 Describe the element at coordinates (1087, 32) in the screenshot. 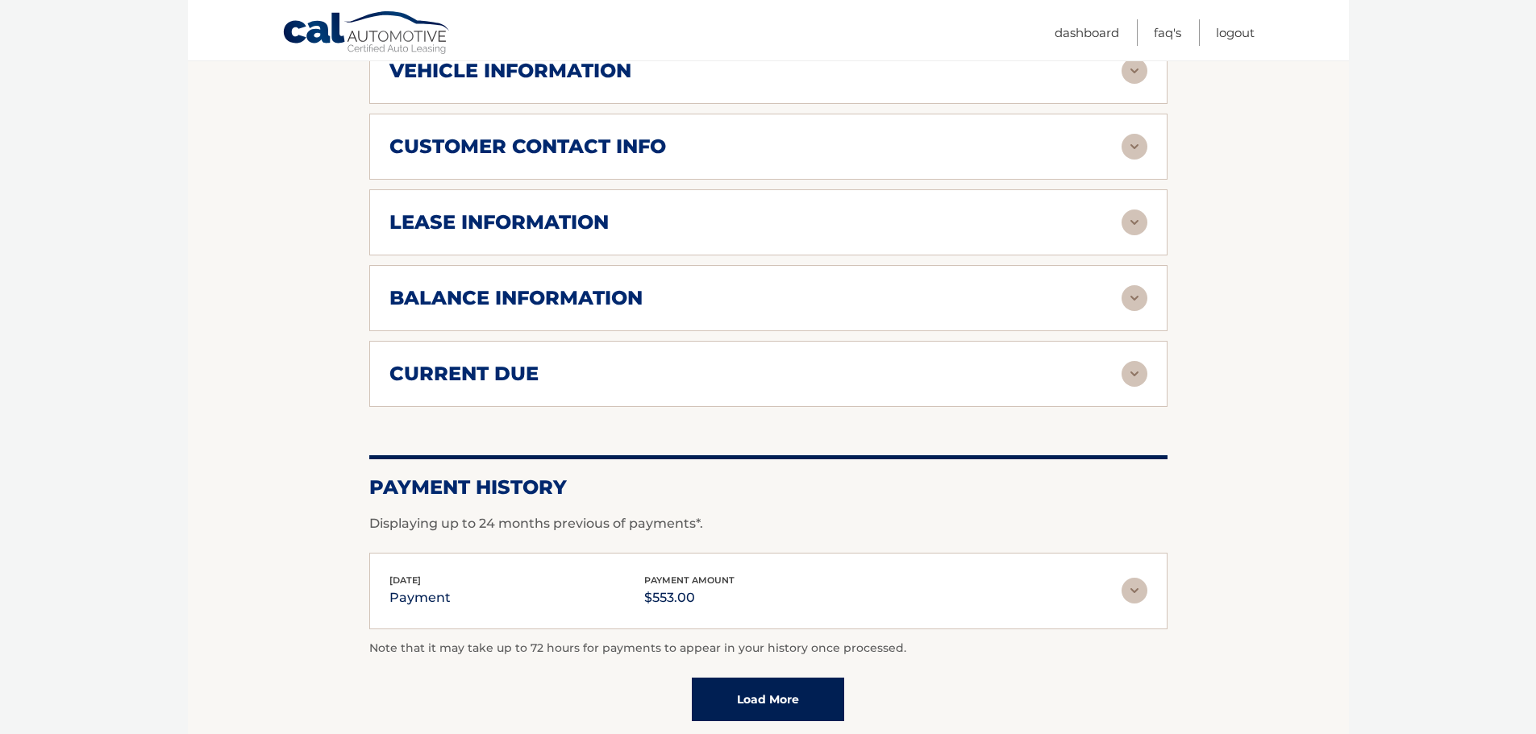

I see `a: Dashboard` at that location.